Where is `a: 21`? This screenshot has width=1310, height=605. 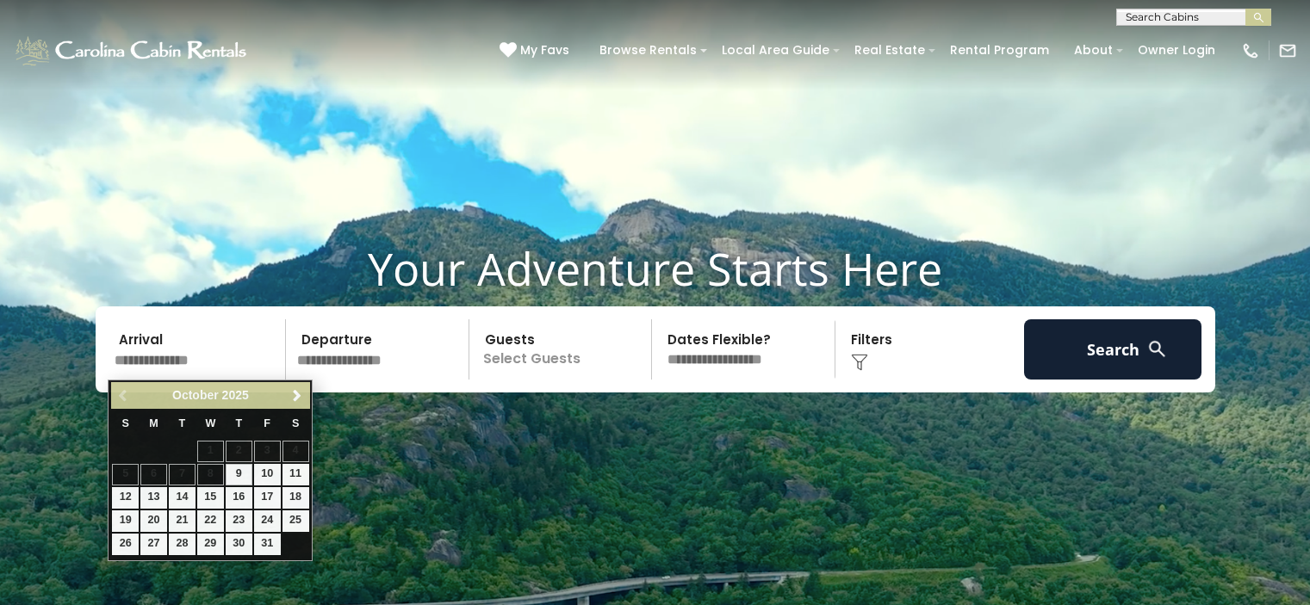 a: 21 is located at coordinates (182, 521).